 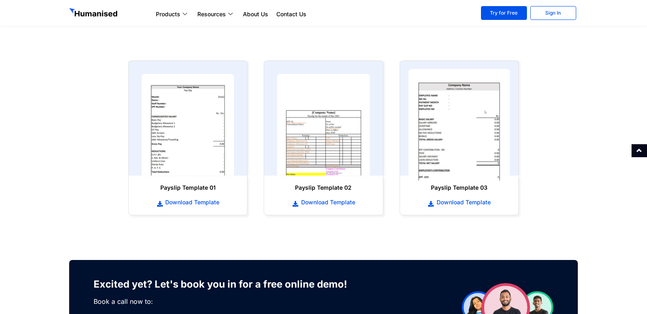 I want to click on a: Contact Us, so click(x=291, y=14).